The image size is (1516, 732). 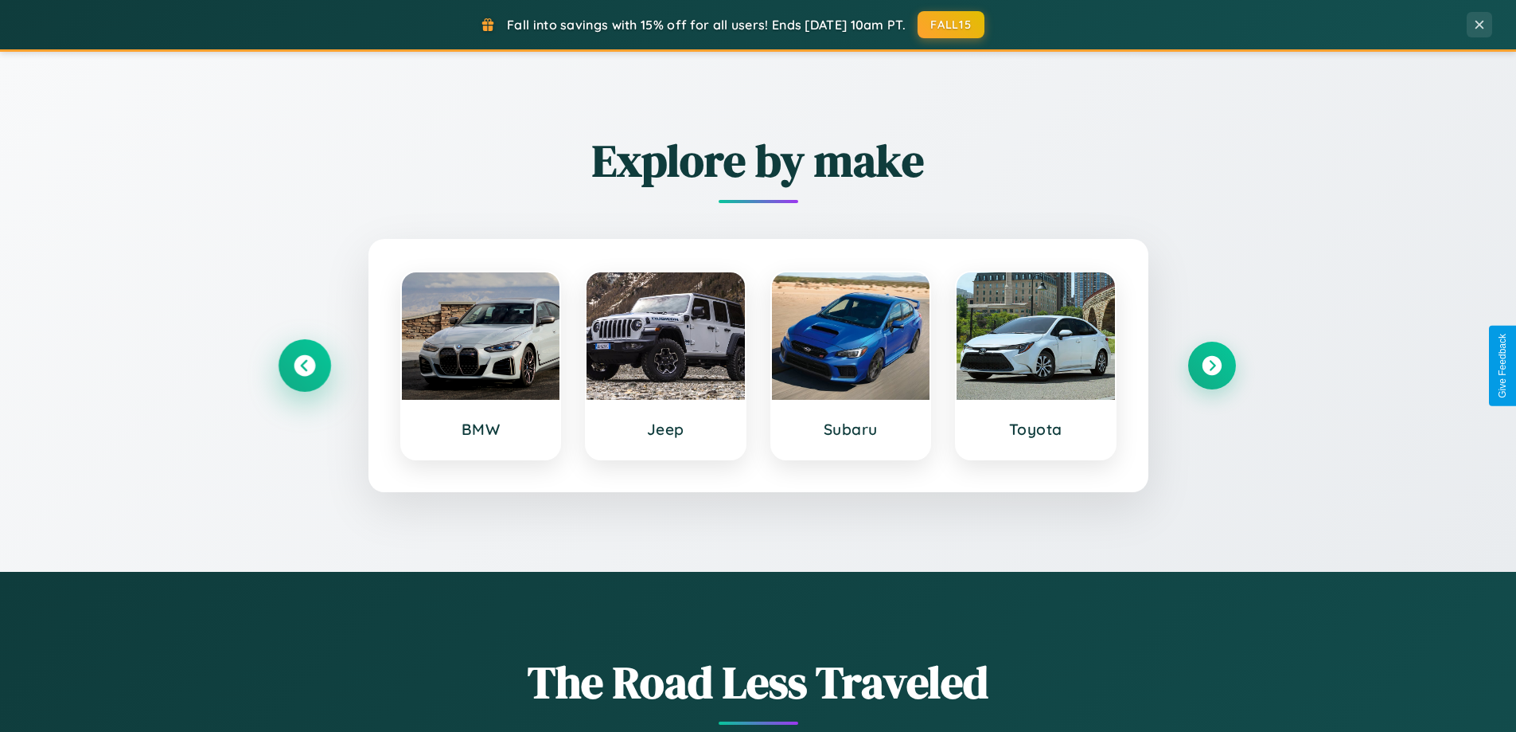 I want to click on h1: The Road Less Traveled, so click(x=759, y=681).